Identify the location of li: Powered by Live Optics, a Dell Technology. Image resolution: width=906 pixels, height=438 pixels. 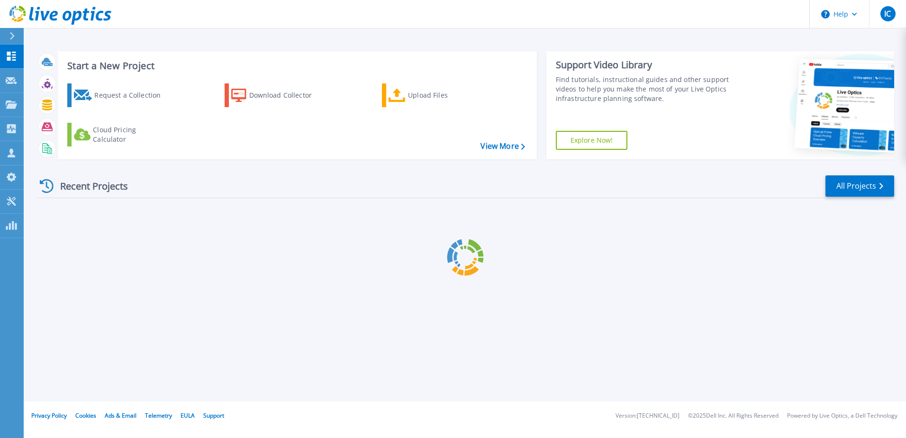
(842, 416).